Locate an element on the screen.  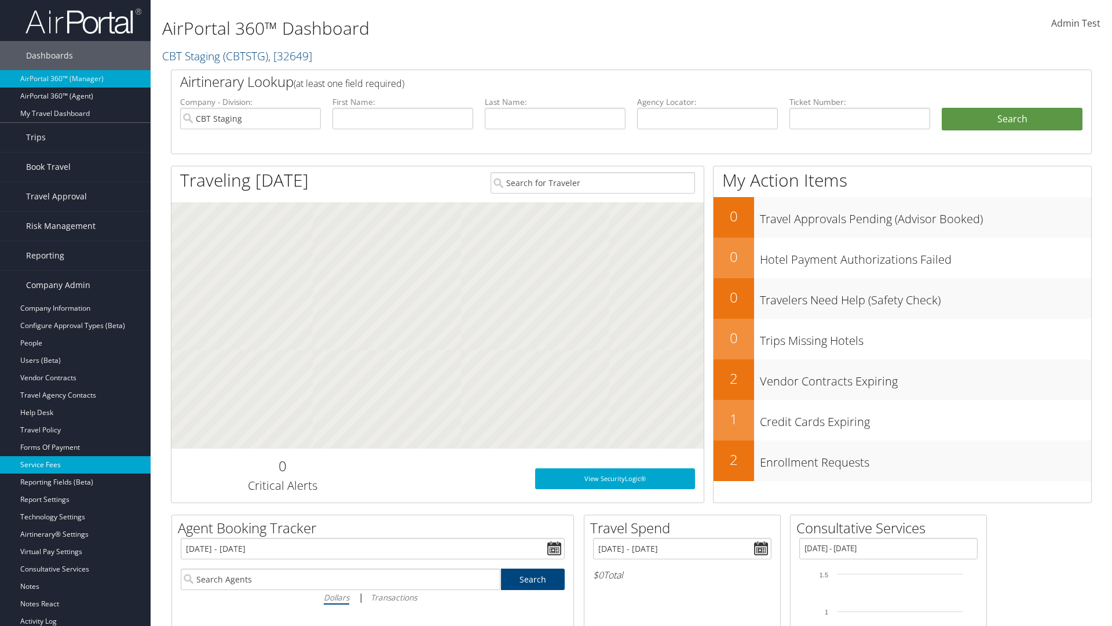
input: Search for Traveler is located at coordinates (593, 182).